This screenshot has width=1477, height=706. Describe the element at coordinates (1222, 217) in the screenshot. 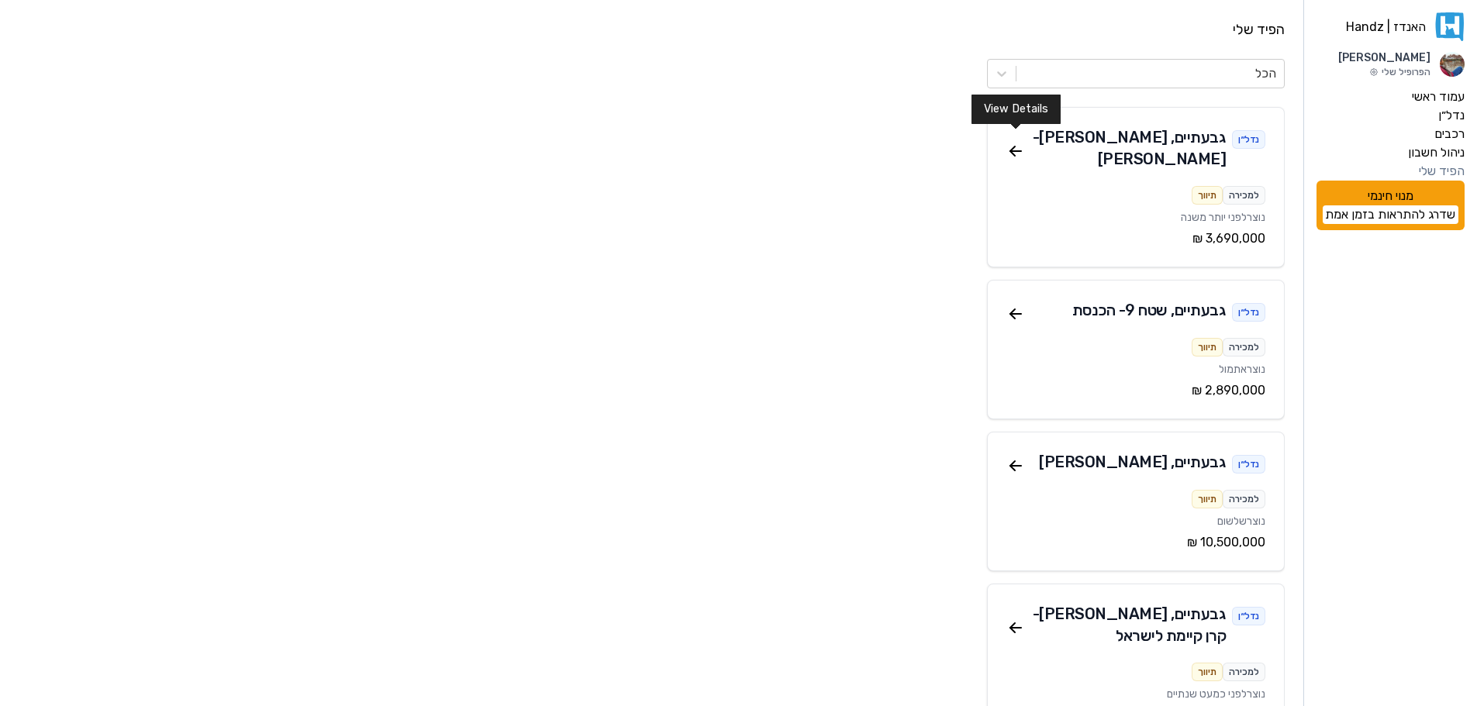

I see `span: נוצר לפני יותר משנה` at that location.